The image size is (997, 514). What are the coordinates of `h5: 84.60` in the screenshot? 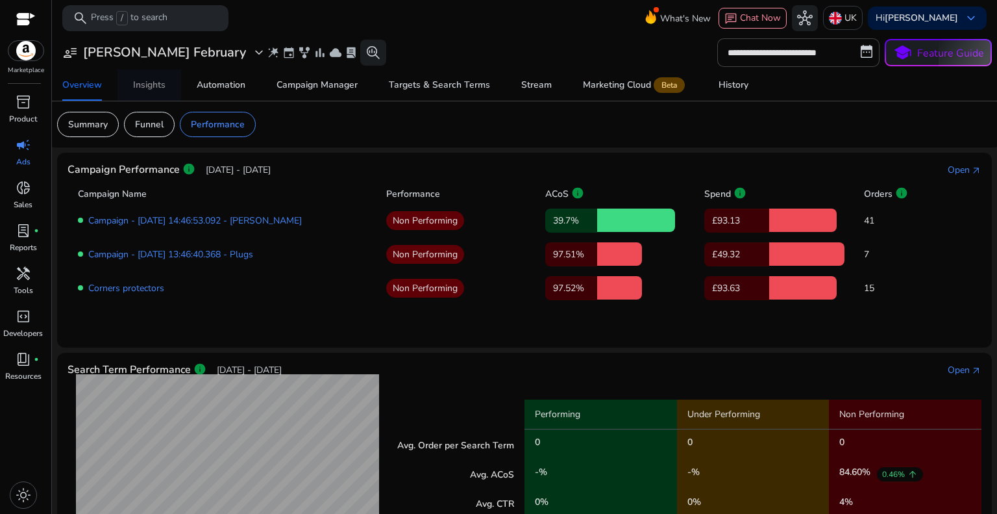 It's located at (855, 474).